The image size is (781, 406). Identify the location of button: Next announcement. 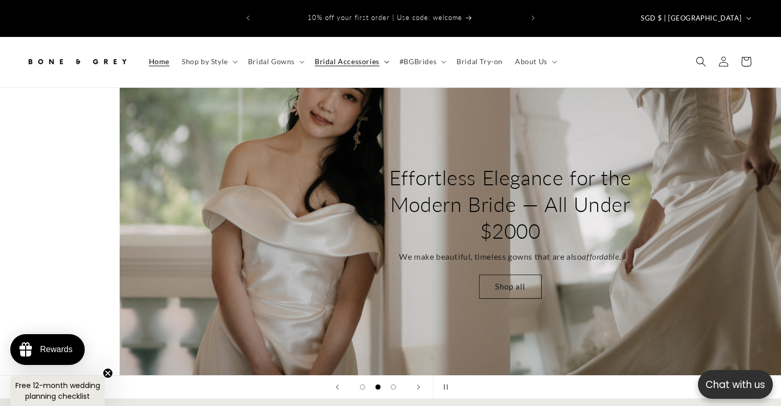
(533, 18).